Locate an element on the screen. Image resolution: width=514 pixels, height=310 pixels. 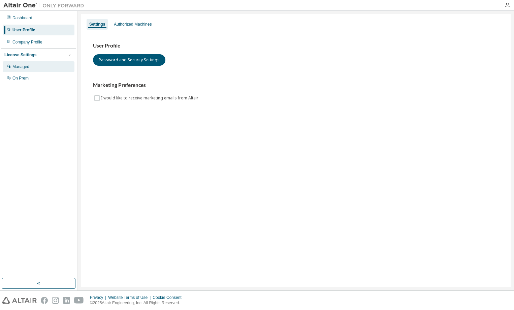
div: Website Terms of Use is located at coordinates (130, 297).